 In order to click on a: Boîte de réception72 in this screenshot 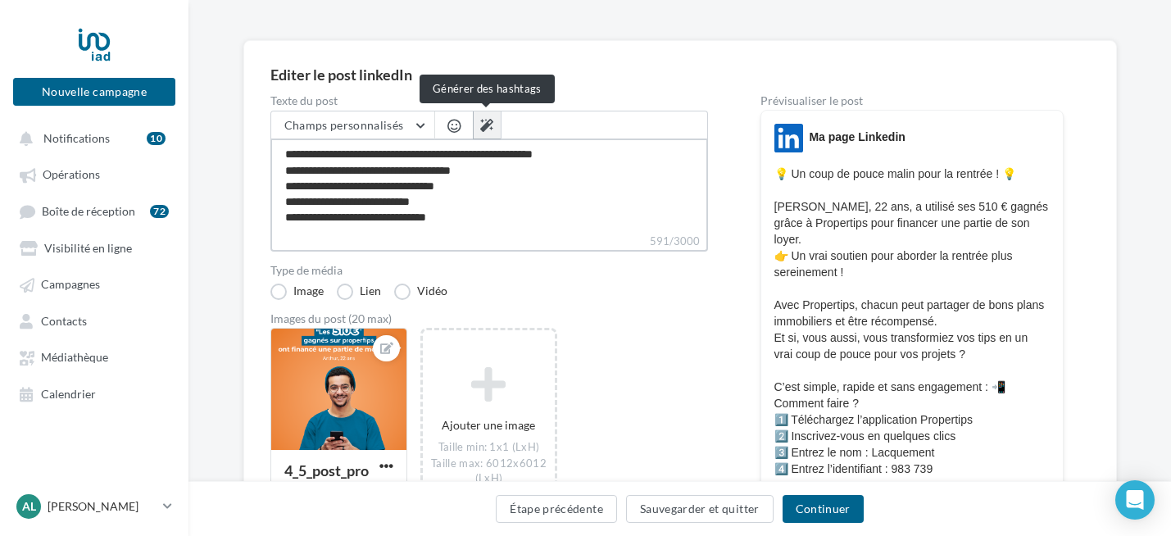, I will do `click(94, 211)`.